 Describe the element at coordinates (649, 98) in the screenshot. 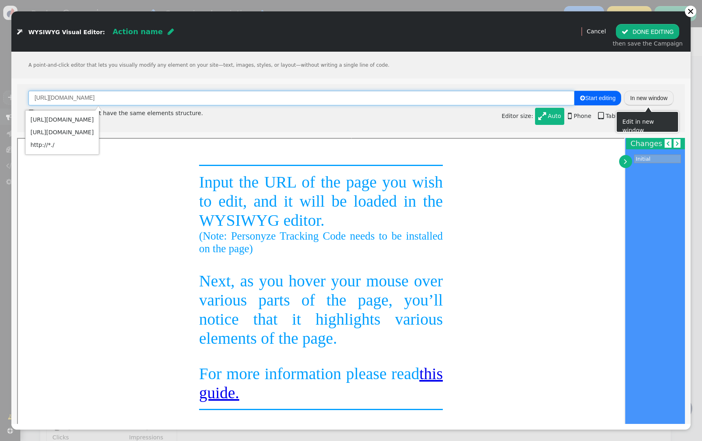

I see `button: In new window` at that location.